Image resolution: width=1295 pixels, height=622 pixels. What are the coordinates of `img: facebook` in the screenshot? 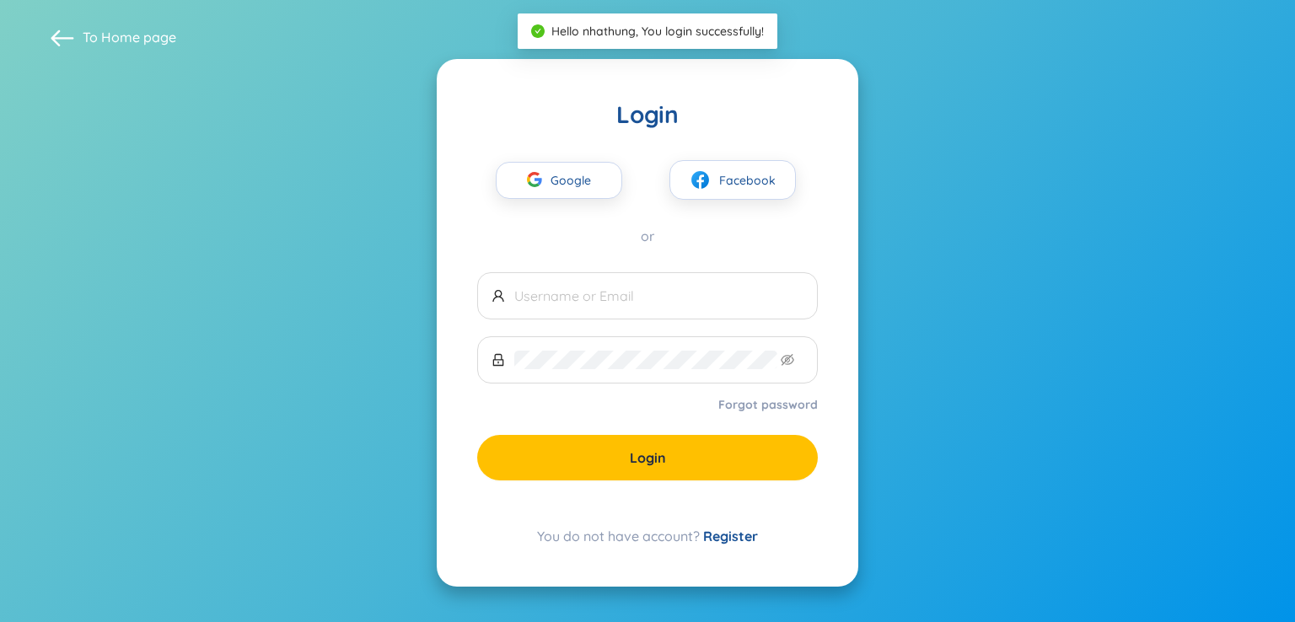 It's located at (700, 180).